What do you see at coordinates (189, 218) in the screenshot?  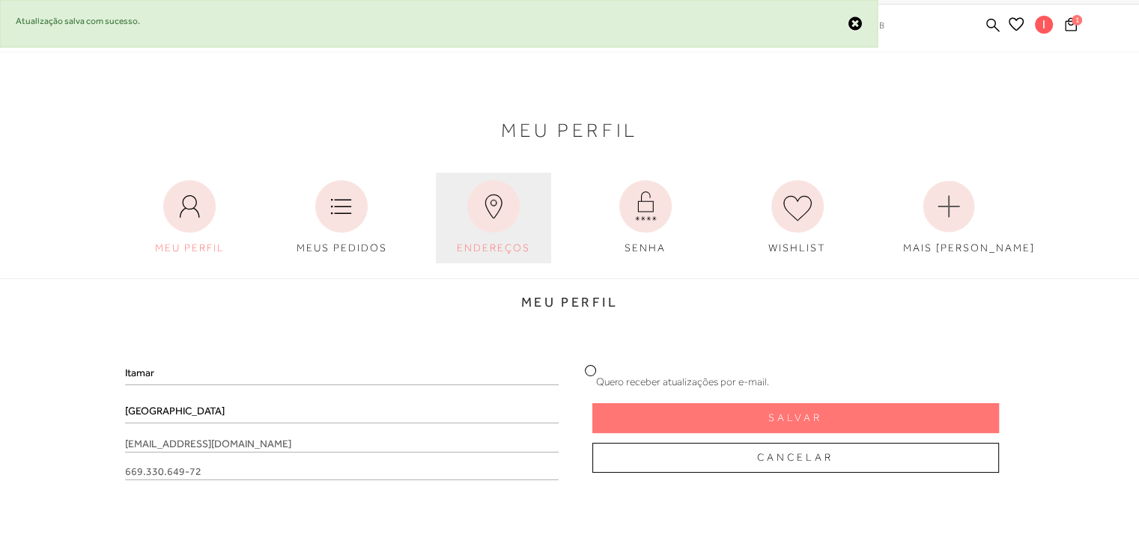 I see `a: MEU PERFIL` at bounding box center [189, 218].